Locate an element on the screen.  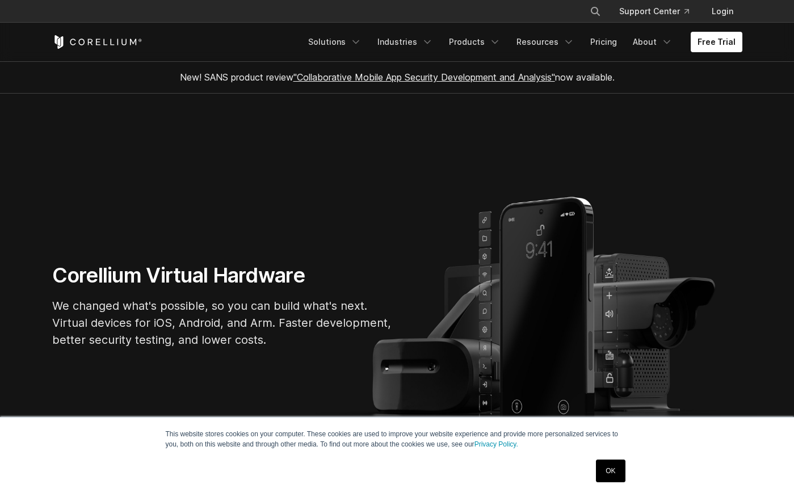
a: Support Center is located at coordinates (654, 11).